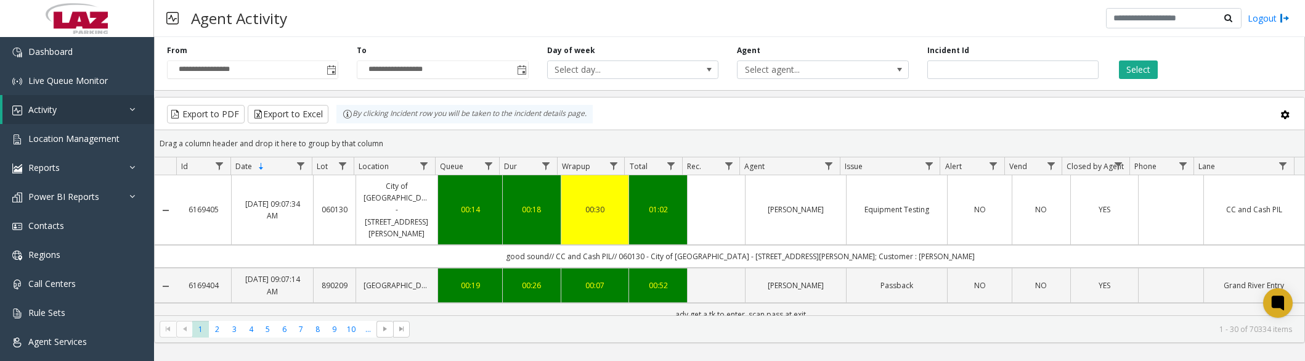  What do you see at coordinates (51, 51) in the screenshot?
I see `span: Dashboard` at bounding box center [51, 51].